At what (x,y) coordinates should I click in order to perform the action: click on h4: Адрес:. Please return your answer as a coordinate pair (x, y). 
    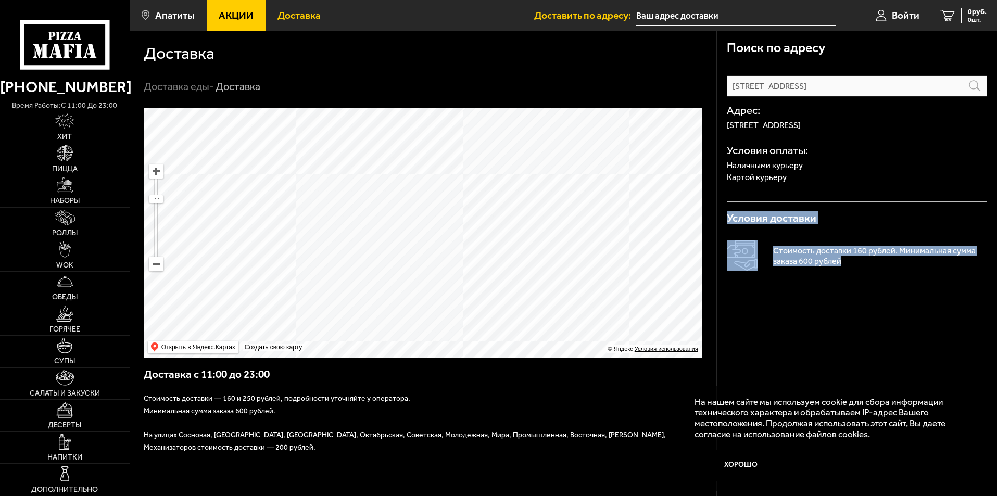
    Looking at the image, I should click on (857, 110).